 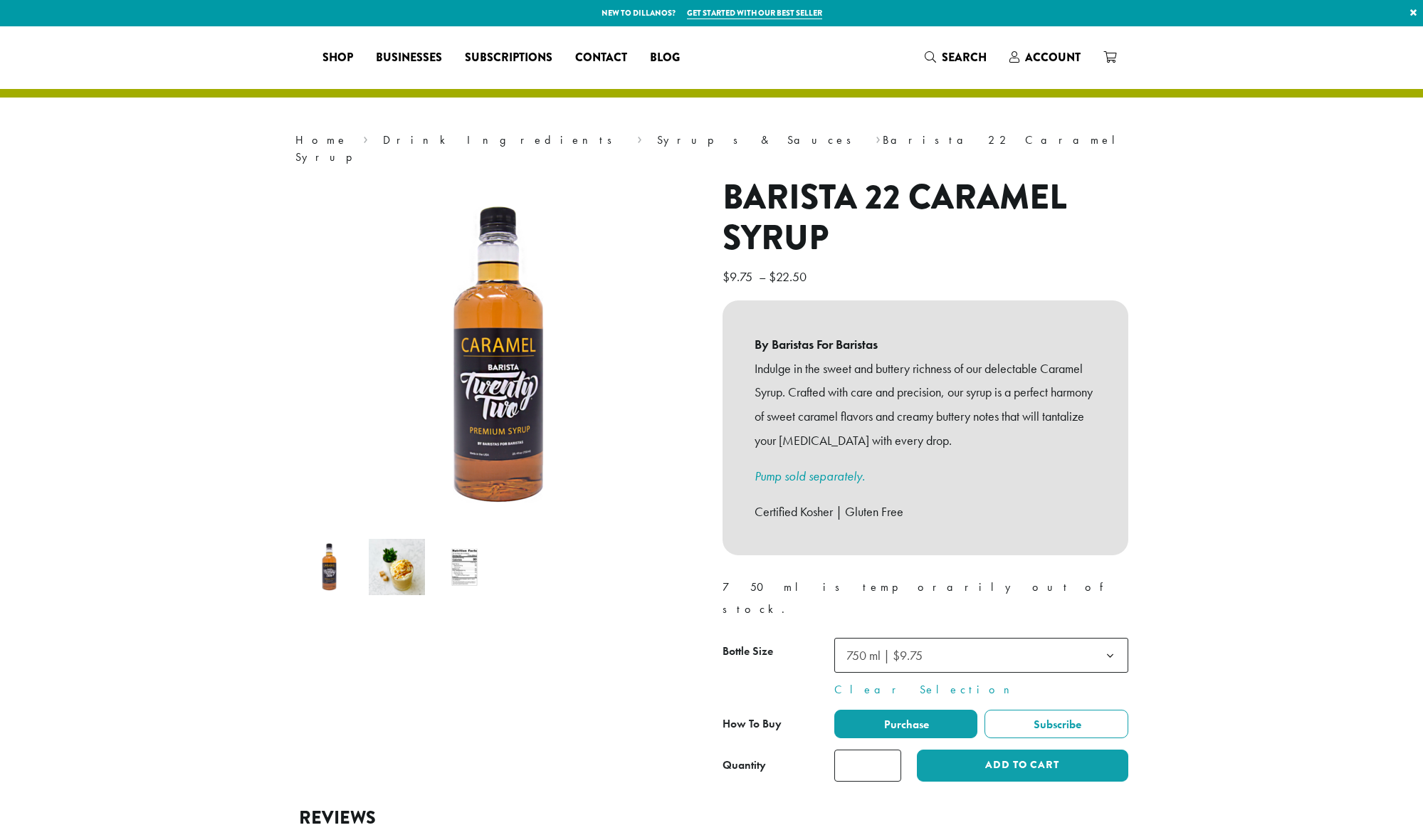 What do you see at coordinates (600, 58) in the screenshot?
I see `span: Contact` at bounding box center [600, 58].